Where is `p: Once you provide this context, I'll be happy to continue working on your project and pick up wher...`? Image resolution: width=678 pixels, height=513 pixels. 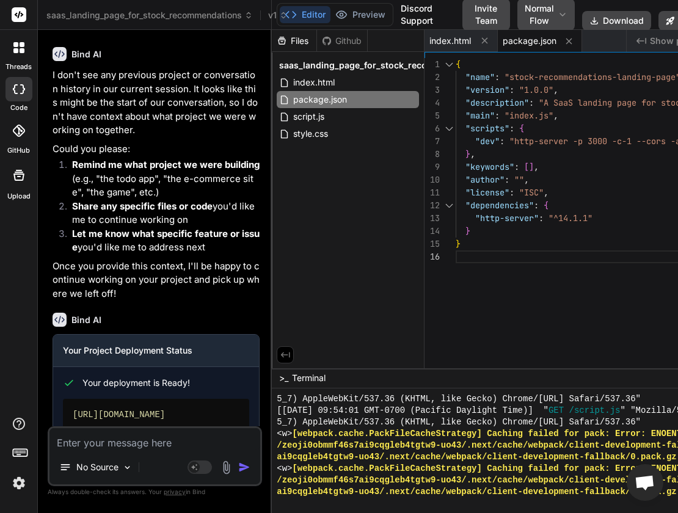
p: Once you provide this context, I'll be happy to continue working on your project and pick up wher... is located at coordinates (156, 280).